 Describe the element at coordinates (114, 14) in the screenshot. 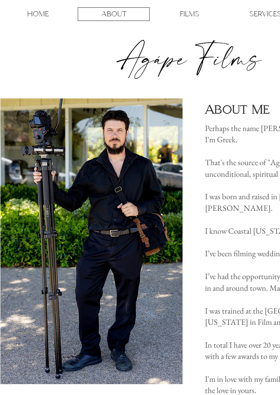

I see `p: ABOUT` at that location.